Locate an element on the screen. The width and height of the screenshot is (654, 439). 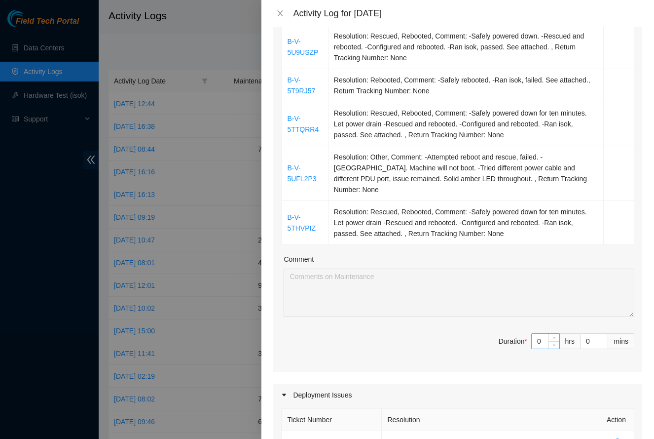
div: mins is located at coordinates (621, 341).